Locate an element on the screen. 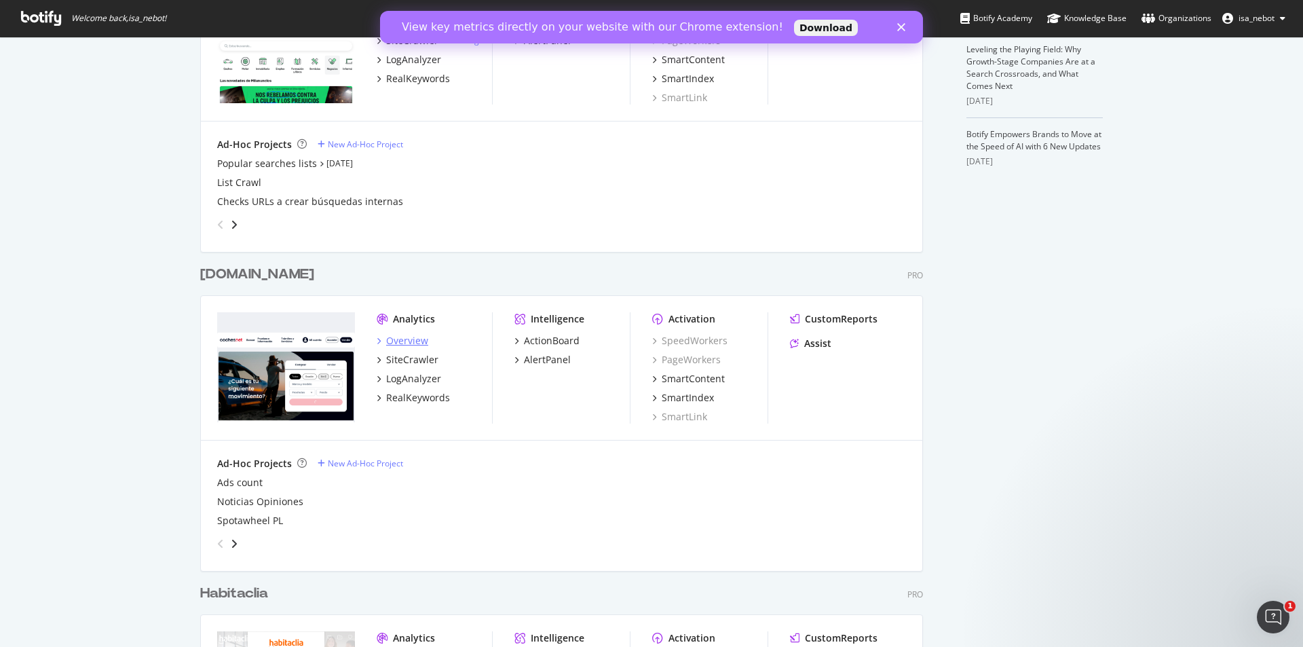 The image size is (1303, 647). button: isa_nebot is located at coordinates (1253, 18).